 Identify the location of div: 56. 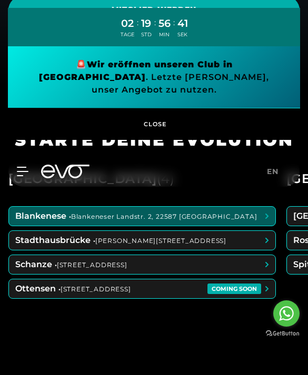
(164, 23).